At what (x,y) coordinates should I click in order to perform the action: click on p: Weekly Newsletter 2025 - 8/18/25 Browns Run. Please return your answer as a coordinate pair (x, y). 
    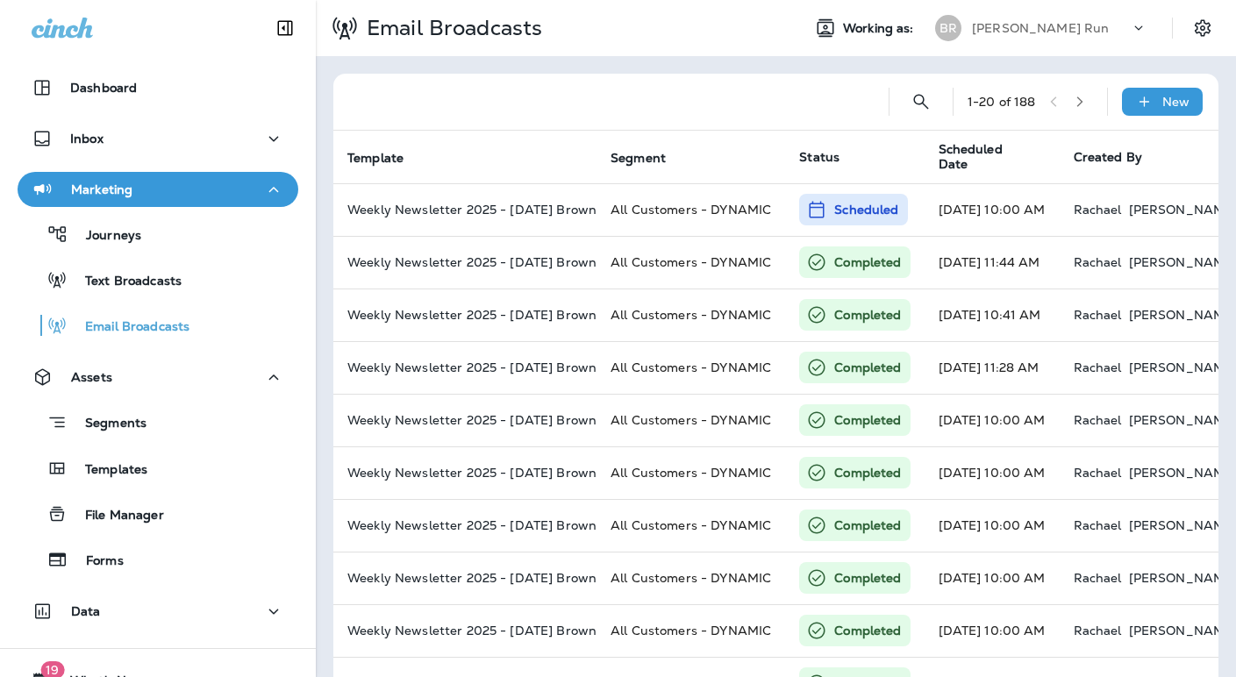
    Looking at the image, I should click on (465, 525).